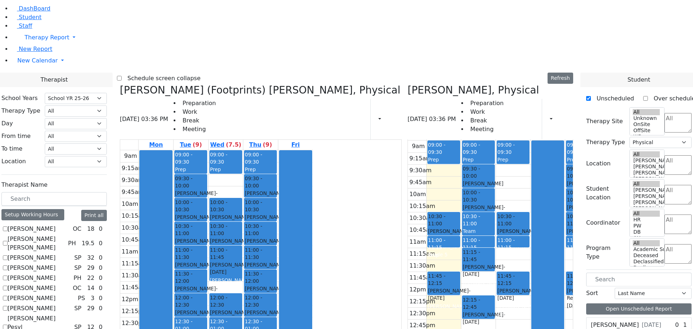 The height and width of the screenshot is (329, 693). Describe the element at coordinates (646, 124) in the screenshot. I see `option: OnSite` at that location.